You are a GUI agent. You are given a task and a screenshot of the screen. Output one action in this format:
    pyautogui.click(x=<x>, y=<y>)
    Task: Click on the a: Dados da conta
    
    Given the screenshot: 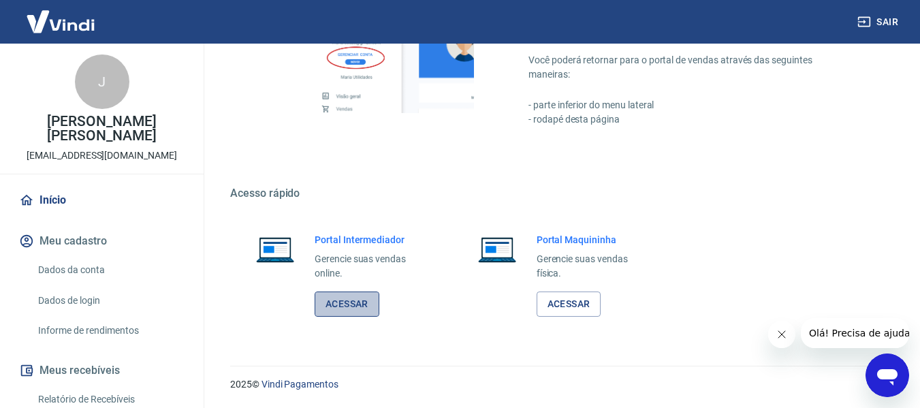 What is the action you would take?
    pyautogui.click(x=110, y=270)
    